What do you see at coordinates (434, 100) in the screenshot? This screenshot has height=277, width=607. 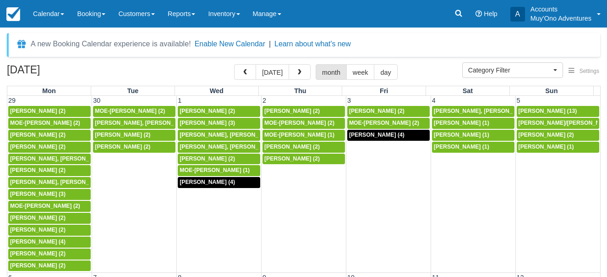 I see `span: 4` at bounding box center [434, 100].